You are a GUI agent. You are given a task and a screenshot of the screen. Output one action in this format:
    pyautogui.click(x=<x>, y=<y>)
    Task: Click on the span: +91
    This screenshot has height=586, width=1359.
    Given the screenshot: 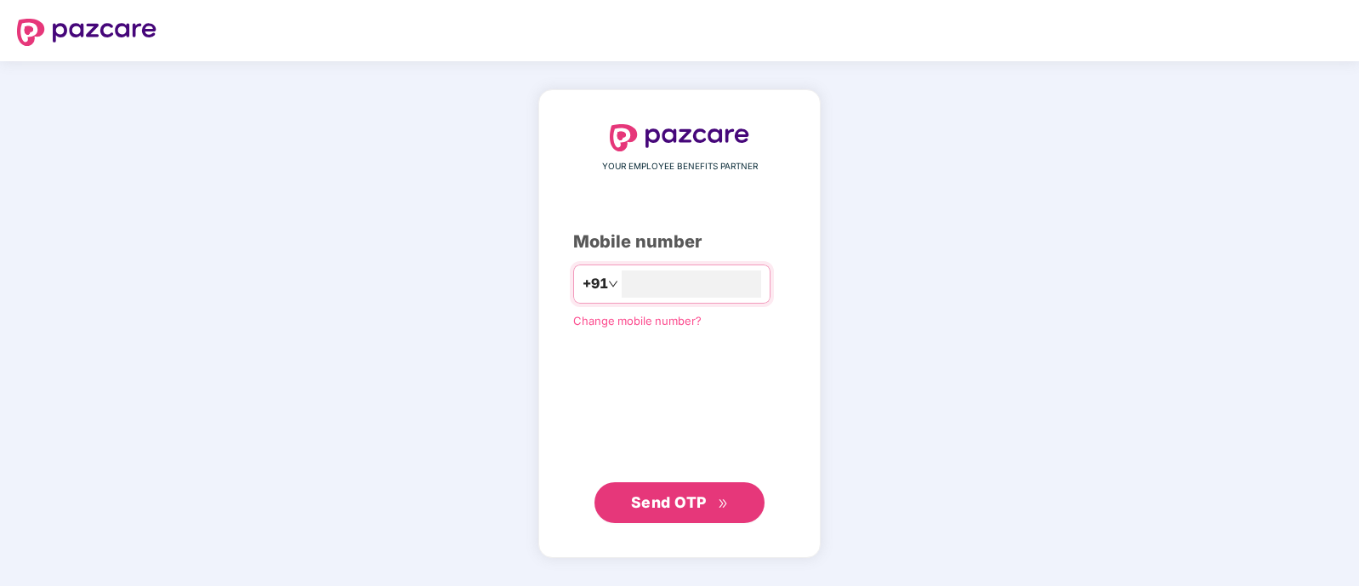 What is the action you would take?
    pyautogui.click(x=595, y=283)
    